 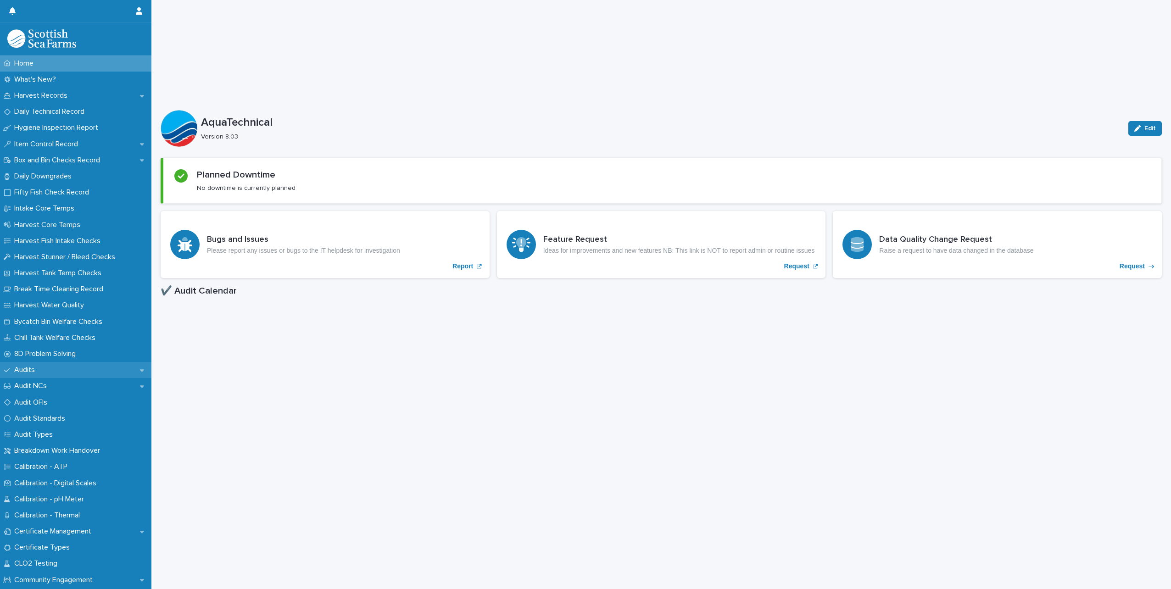 What do you see at coordinates (51, 305) in the screenshot?
I see `p: Harvest Water Quality` at bounding box center [51, 305].